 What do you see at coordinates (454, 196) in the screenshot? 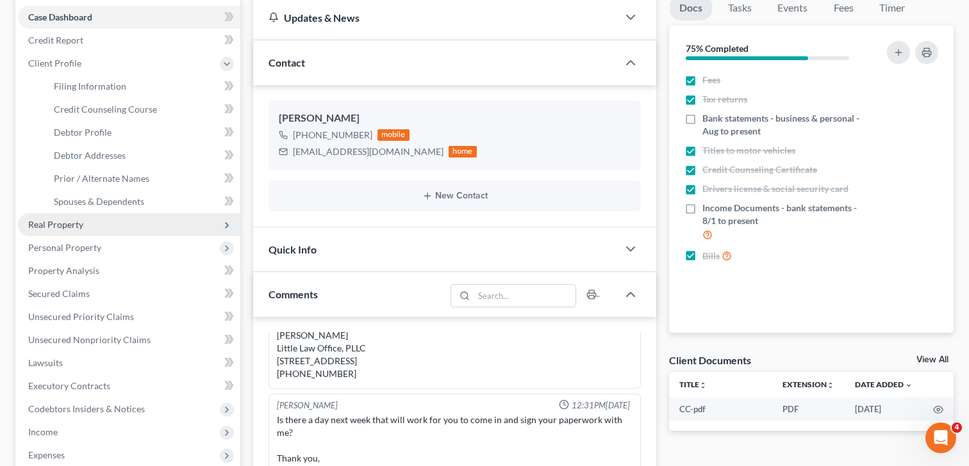
I see `button: New Contact` at bounding box center [454, 196].